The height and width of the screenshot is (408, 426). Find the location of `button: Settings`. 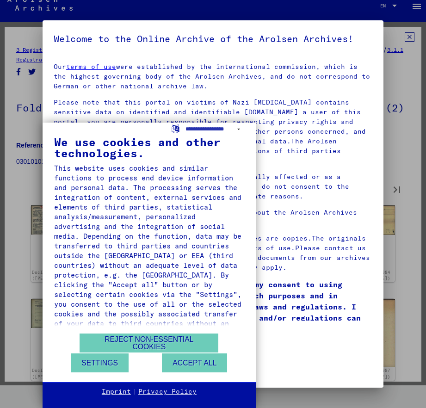

button: Settings is located at coordinates (99, 363).